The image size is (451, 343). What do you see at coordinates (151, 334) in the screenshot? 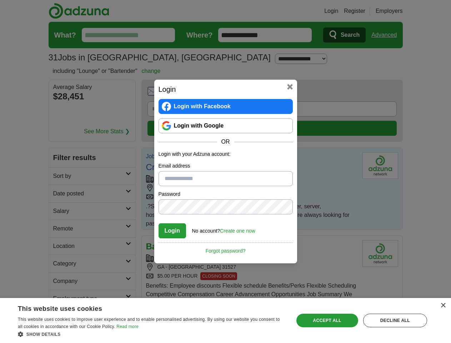
I see `div: Show details` at bounding box center [151, 334].